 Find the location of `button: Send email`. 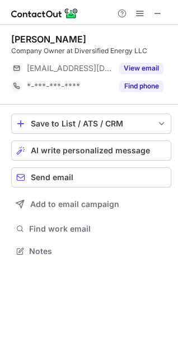

button: Send email is located at coordinates (91, 177).